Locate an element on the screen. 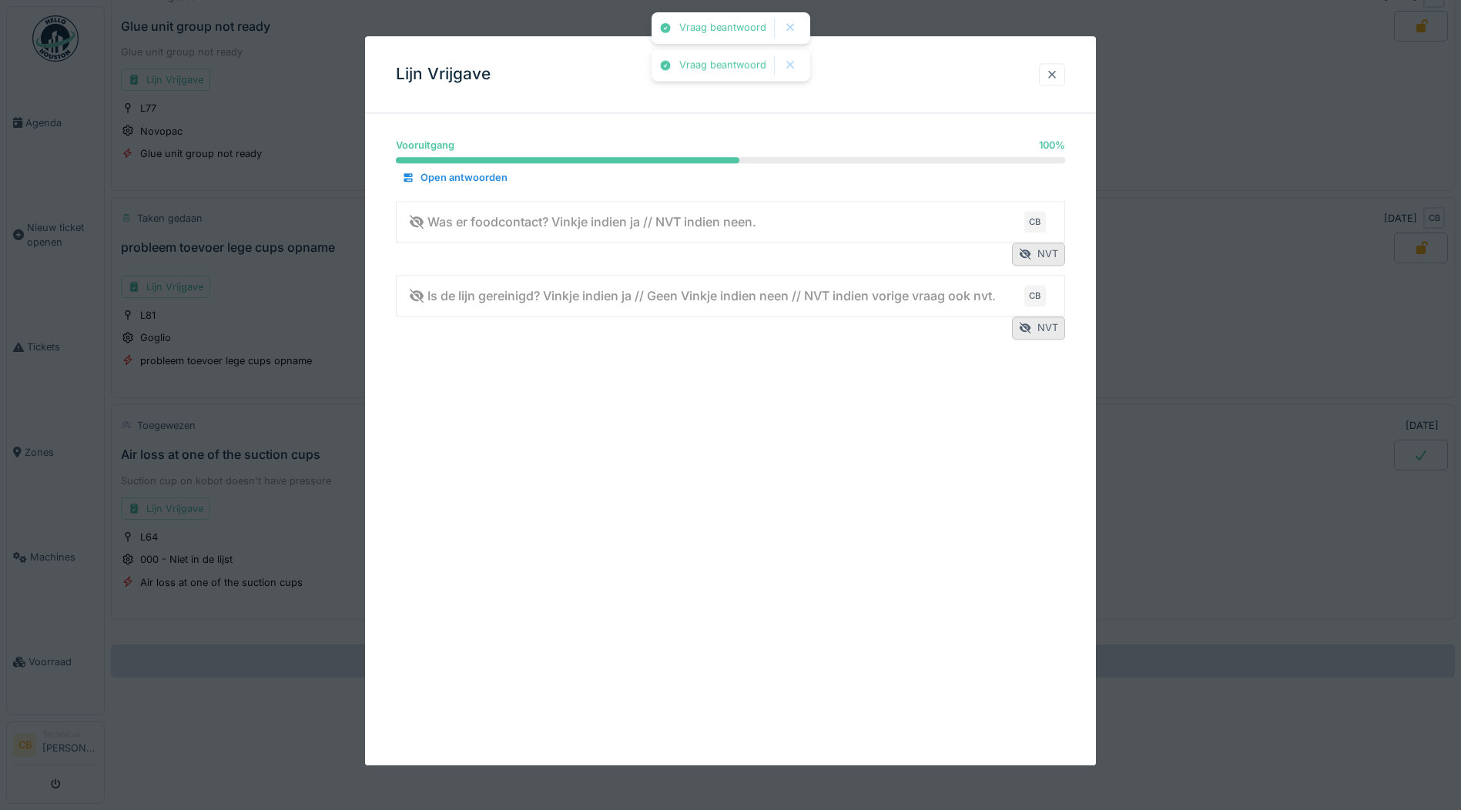 The image size is (1461, 810). div: 100 % is located at coordinates (1052, 145).